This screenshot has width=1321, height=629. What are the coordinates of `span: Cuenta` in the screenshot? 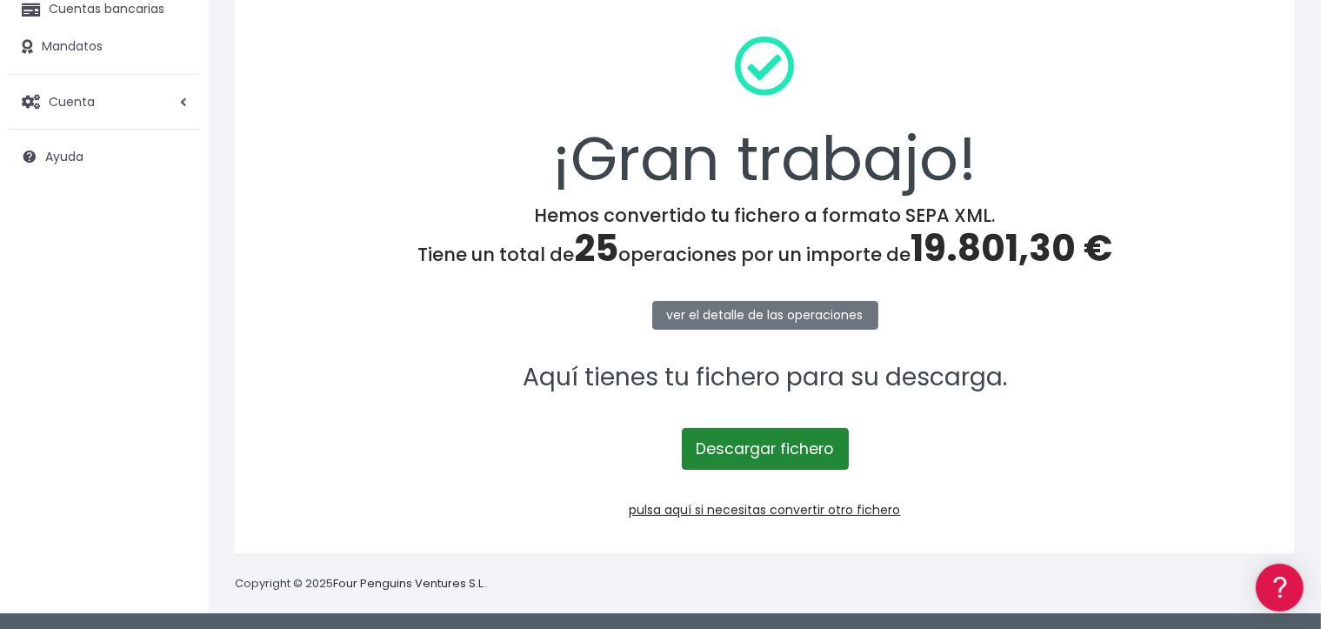 It's located at (71, 101).